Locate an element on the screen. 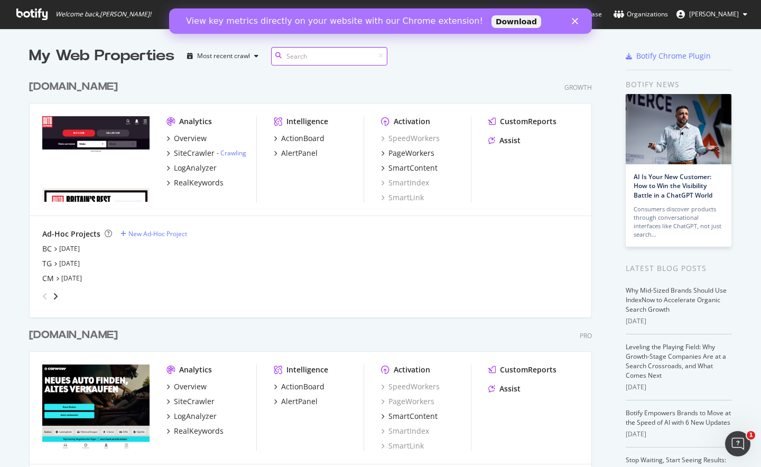 The width and height of the screenshot is (761, 467). input: Search is located at coordinates (329, 56).